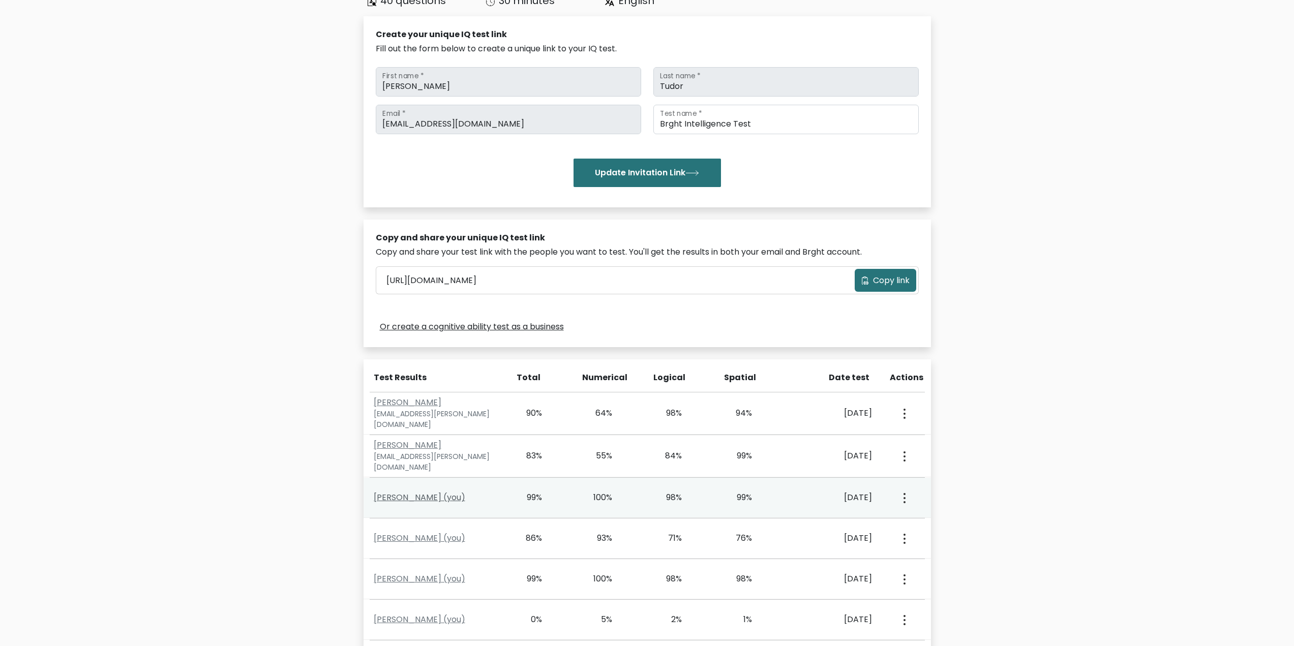 The height and width of the screenshot is (646, 1294). I want to click on div: 55%, so click(597, 456).